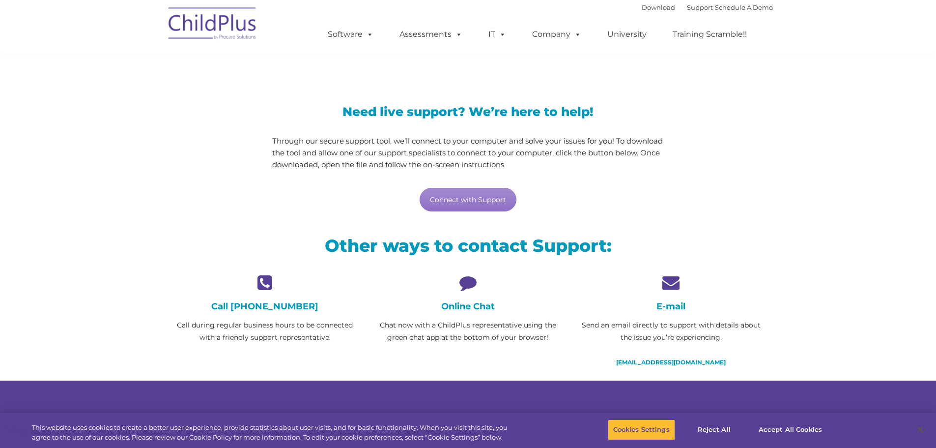 The height and width of the screenshot is (448, 936). What do you see at coordinates (714, 430) in the screenshot?
I see `button: Reject All` at bounding box center [714, 430].